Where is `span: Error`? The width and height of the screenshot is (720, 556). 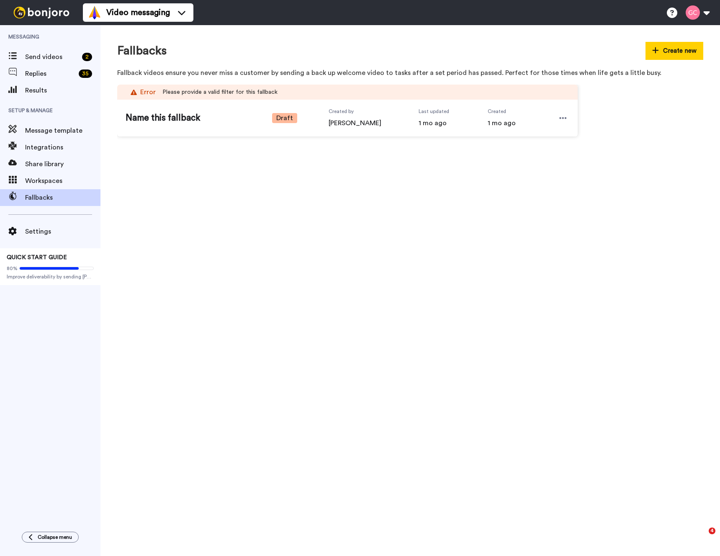 span: Error is located at coordinates (148, 92).